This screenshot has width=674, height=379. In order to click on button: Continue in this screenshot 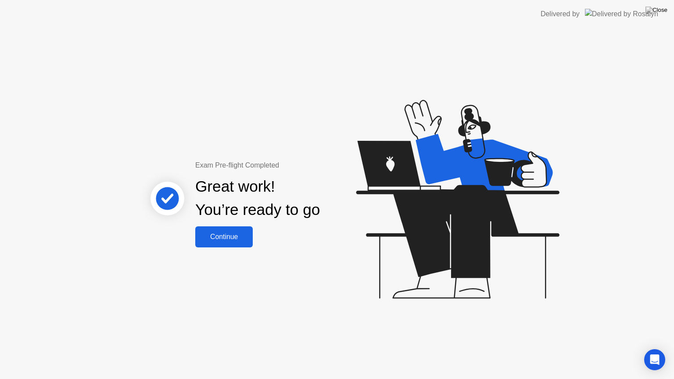, I will do `click(224, 237)`.